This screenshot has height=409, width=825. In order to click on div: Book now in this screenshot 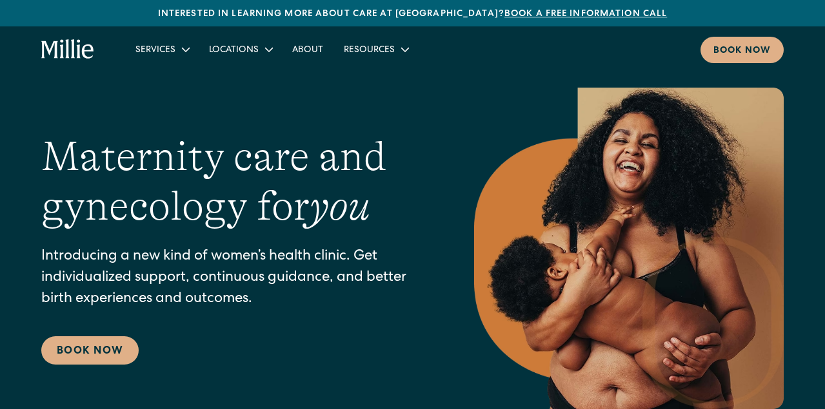, I will do `click(741, 51)`.